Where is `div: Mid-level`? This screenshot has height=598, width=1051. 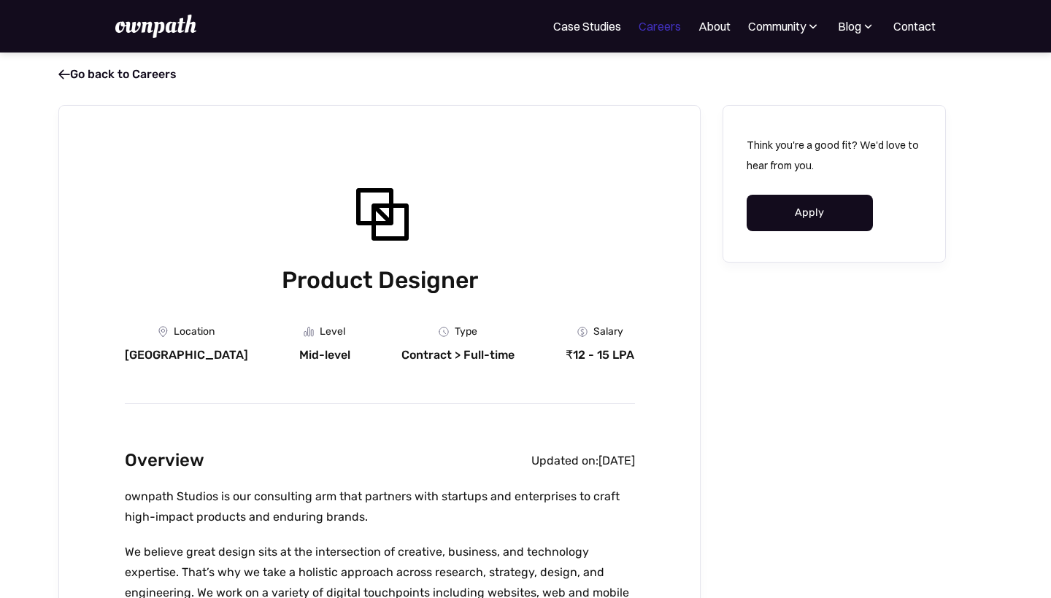
div: Mid-level is located at coordinates (325, 355).